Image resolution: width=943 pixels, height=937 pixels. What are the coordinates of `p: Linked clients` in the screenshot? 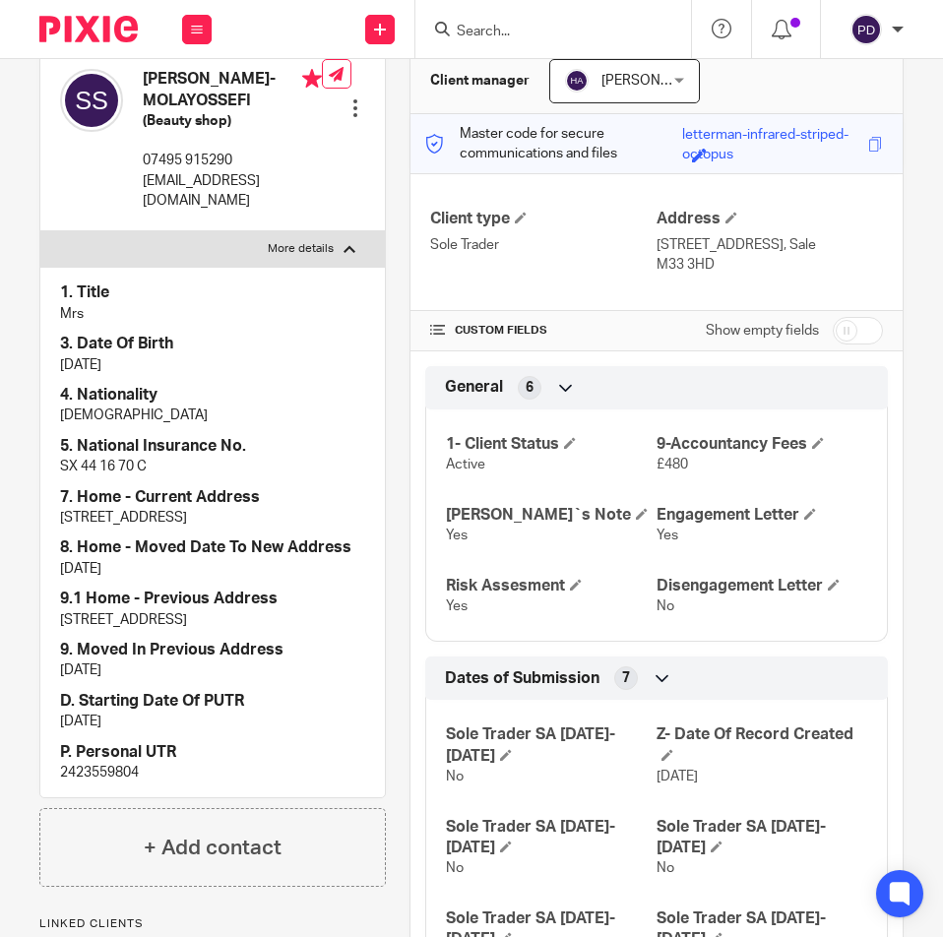 It's located at (213, 924).